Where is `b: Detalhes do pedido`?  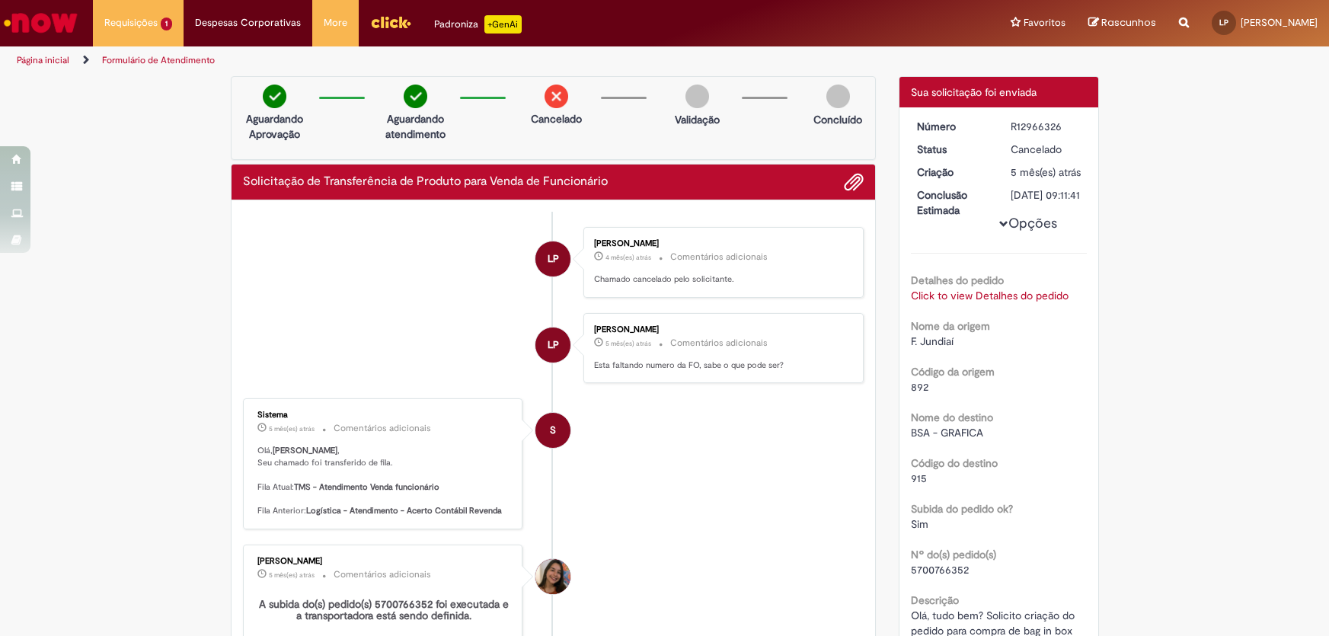
b: Detalhes do pedido is located at coordinates (958, 280).